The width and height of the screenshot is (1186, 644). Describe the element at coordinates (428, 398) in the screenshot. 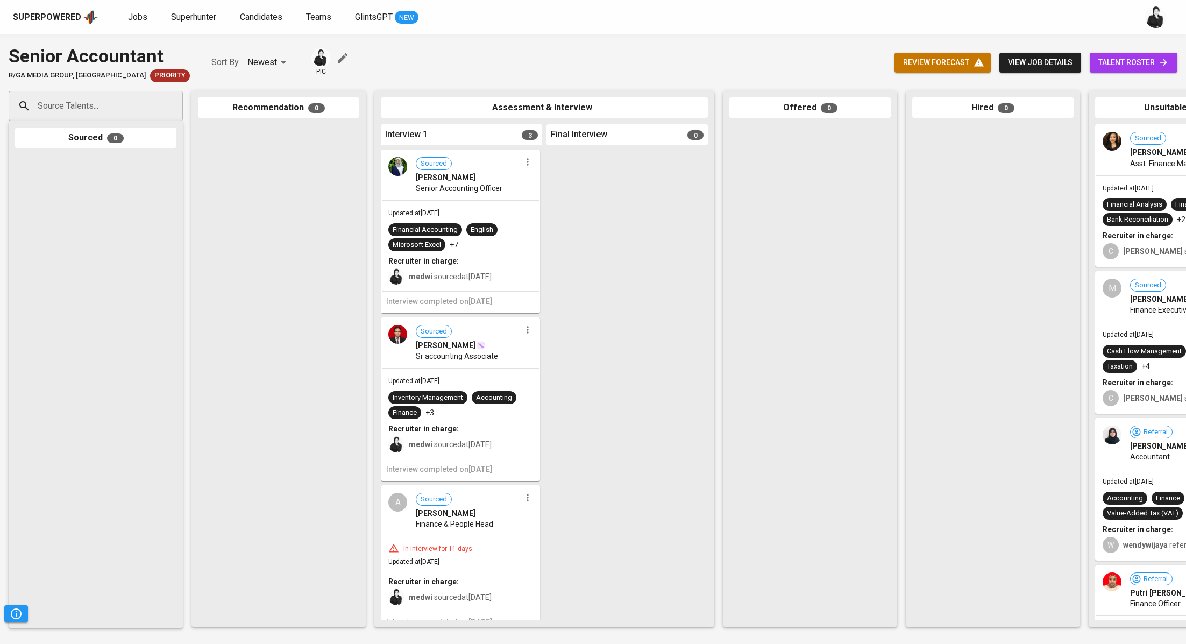

I see `div: Inventory Management` at that location.